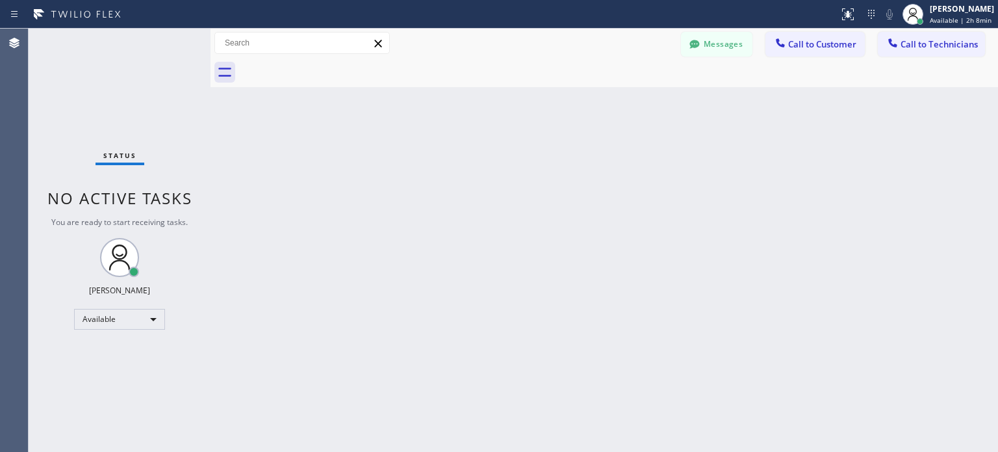  Describe the element at coordinates (120, 222) in the screenshot. I see `span: You are ready to start receiving tasks.` at that location.